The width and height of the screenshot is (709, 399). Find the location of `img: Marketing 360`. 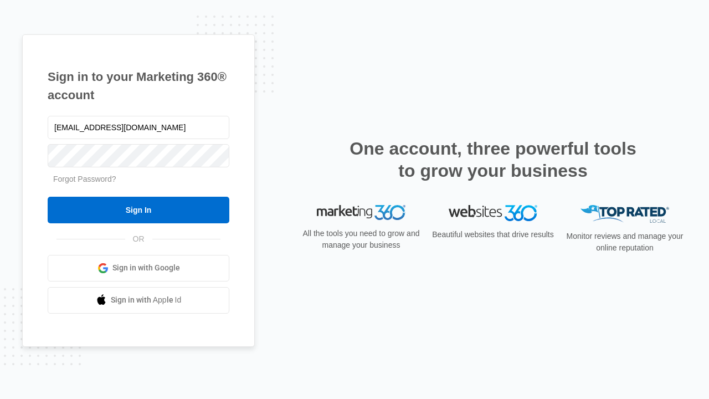

img: Marketing 360 is located at coordinates (361, 213).